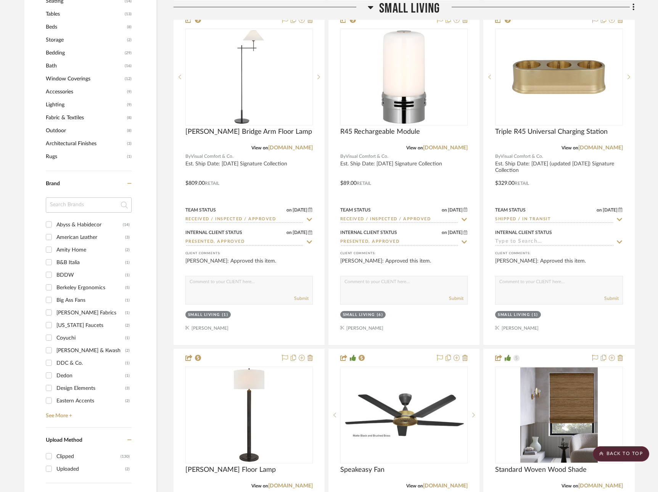 This screenshot has width=658, height=492. What do you see at coordinates (558, 415) in the screenshot?
I see `img: Standard Woven Wood Shade` at bounding box center [558, 415].